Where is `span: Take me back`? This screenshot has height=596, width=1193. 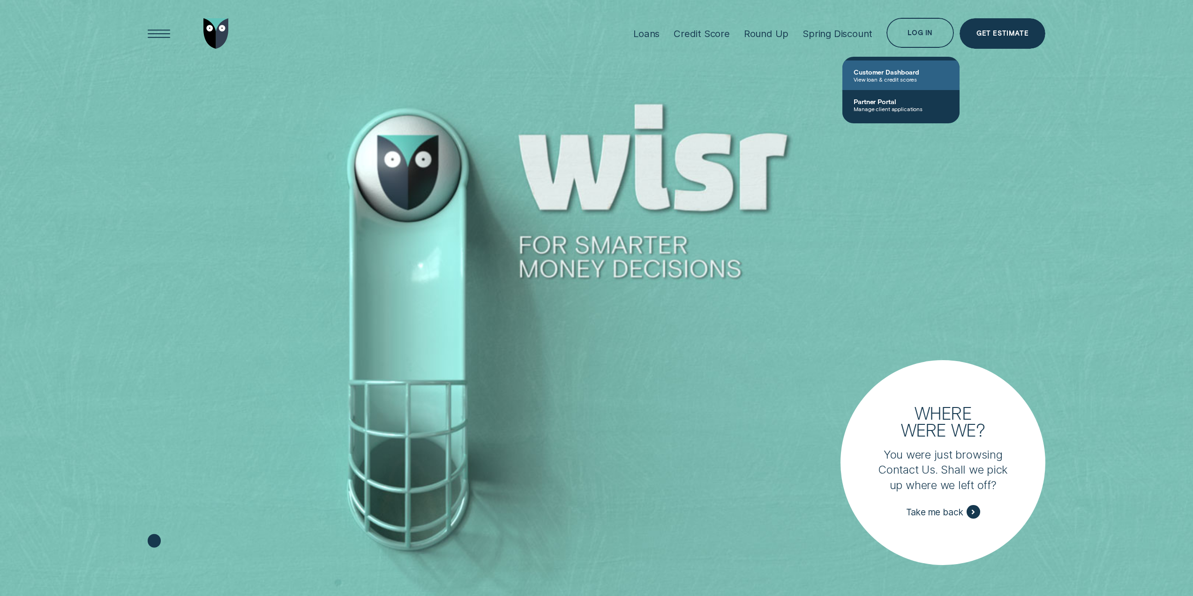
span: Take me back is located at coordinates (934, 512).